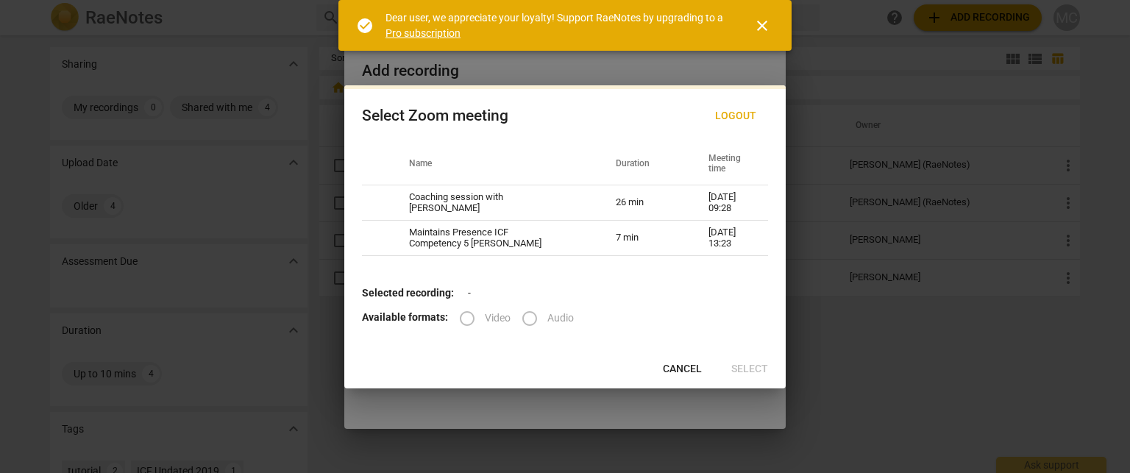 Image resolution: width=1130 pixels, height=473 pixels. Describe the element at coordinates (644, 203) in the screenshot. I see `td: 26 min` at that location.